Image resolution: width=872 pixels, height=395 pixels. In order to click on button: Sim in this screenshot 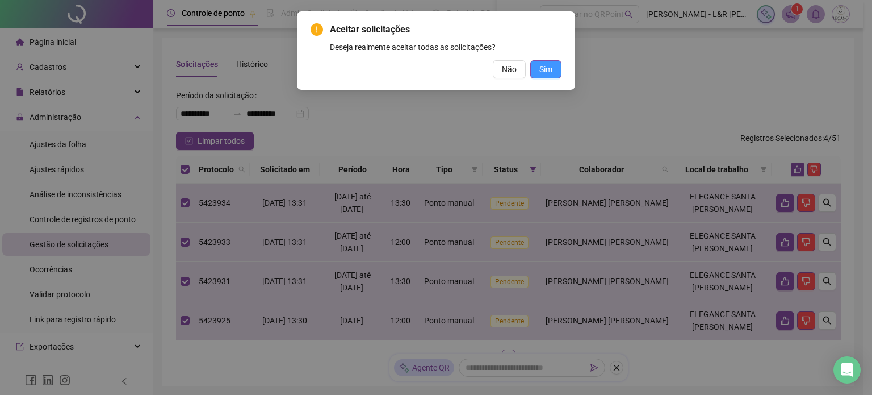, I will do `click(546, 69)`.